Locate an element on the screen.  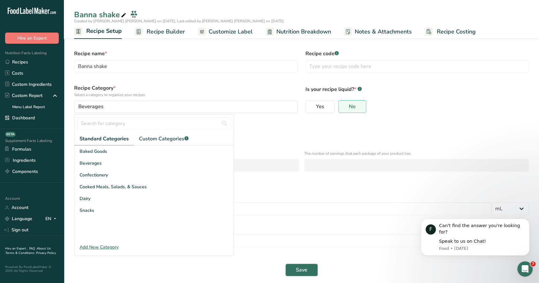
span: Yes is located at coordinates (320, 107).